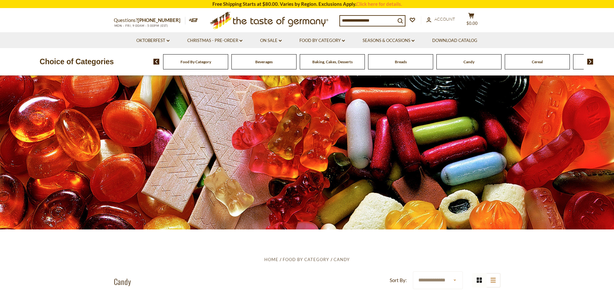  Describe the element at coordinates (472, 23) in the screenshot. I see `span: $0.00` at that location.